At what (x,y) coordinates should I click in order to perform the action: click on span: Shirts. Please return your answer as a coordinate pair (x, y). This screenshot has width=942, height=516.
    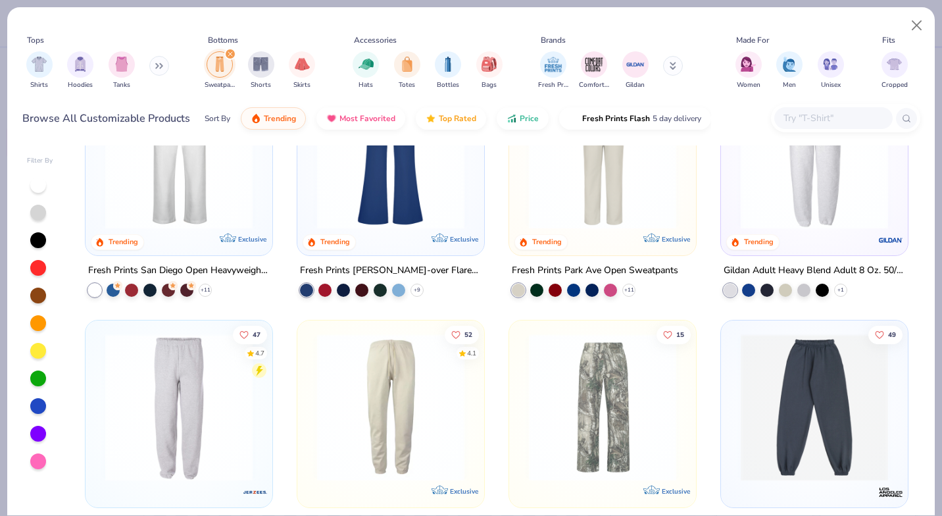
    Looking at the image, I should click on (39, 85).